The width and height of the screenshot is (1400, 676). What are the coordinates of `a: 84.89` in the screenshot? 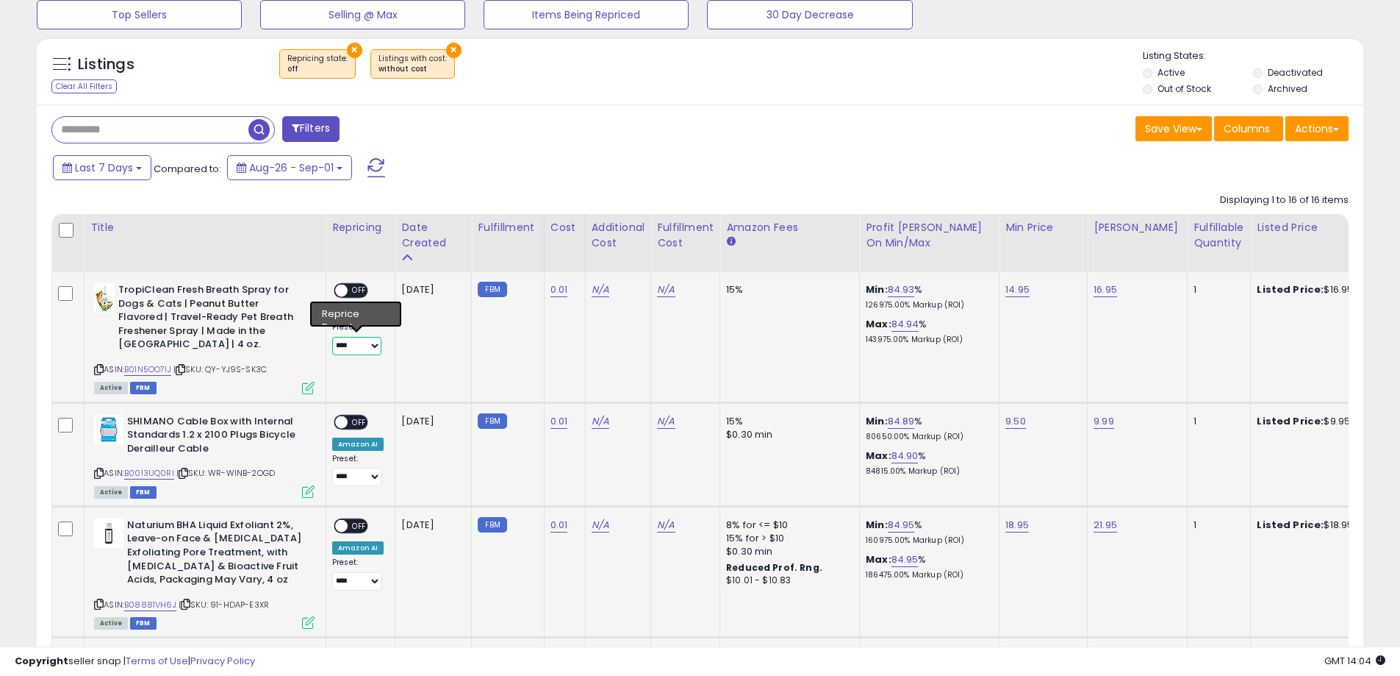 It's located at (901, 421).